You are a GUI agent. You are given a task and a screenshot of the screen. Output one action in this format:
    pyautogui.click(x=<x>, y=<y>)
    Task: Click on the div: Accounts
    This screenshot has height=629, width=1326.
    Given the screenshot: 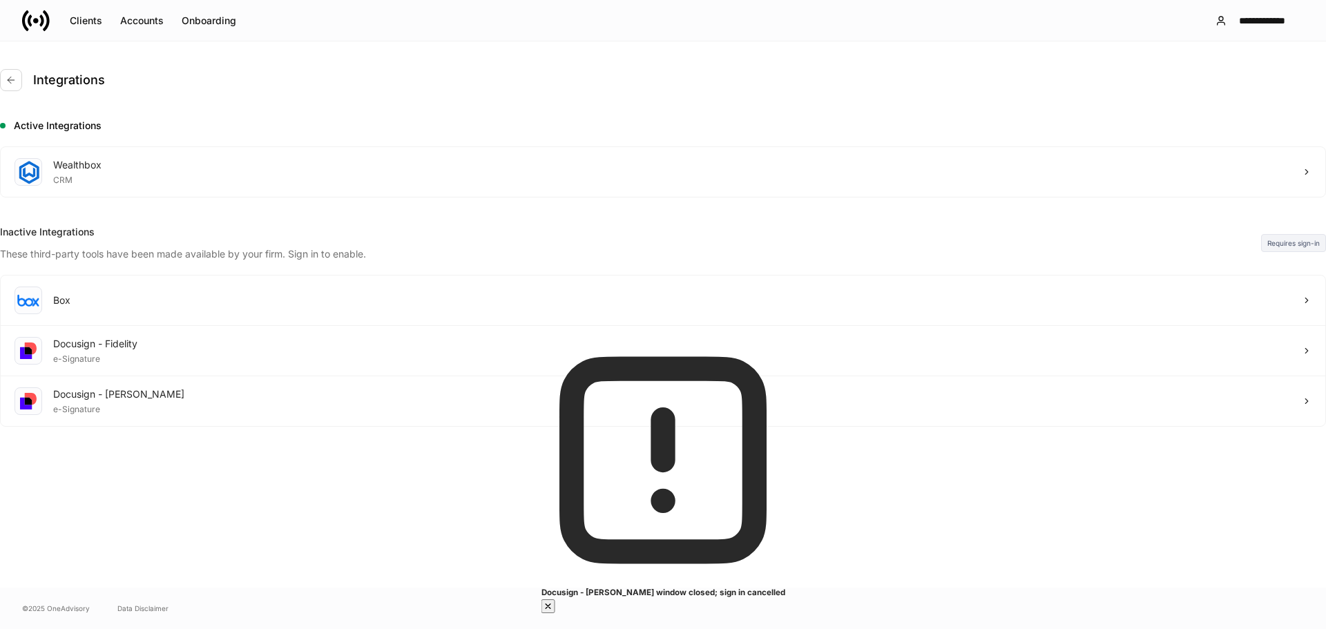 What is the action you would take?
    pyautogui.click(x=142, y=21)
    